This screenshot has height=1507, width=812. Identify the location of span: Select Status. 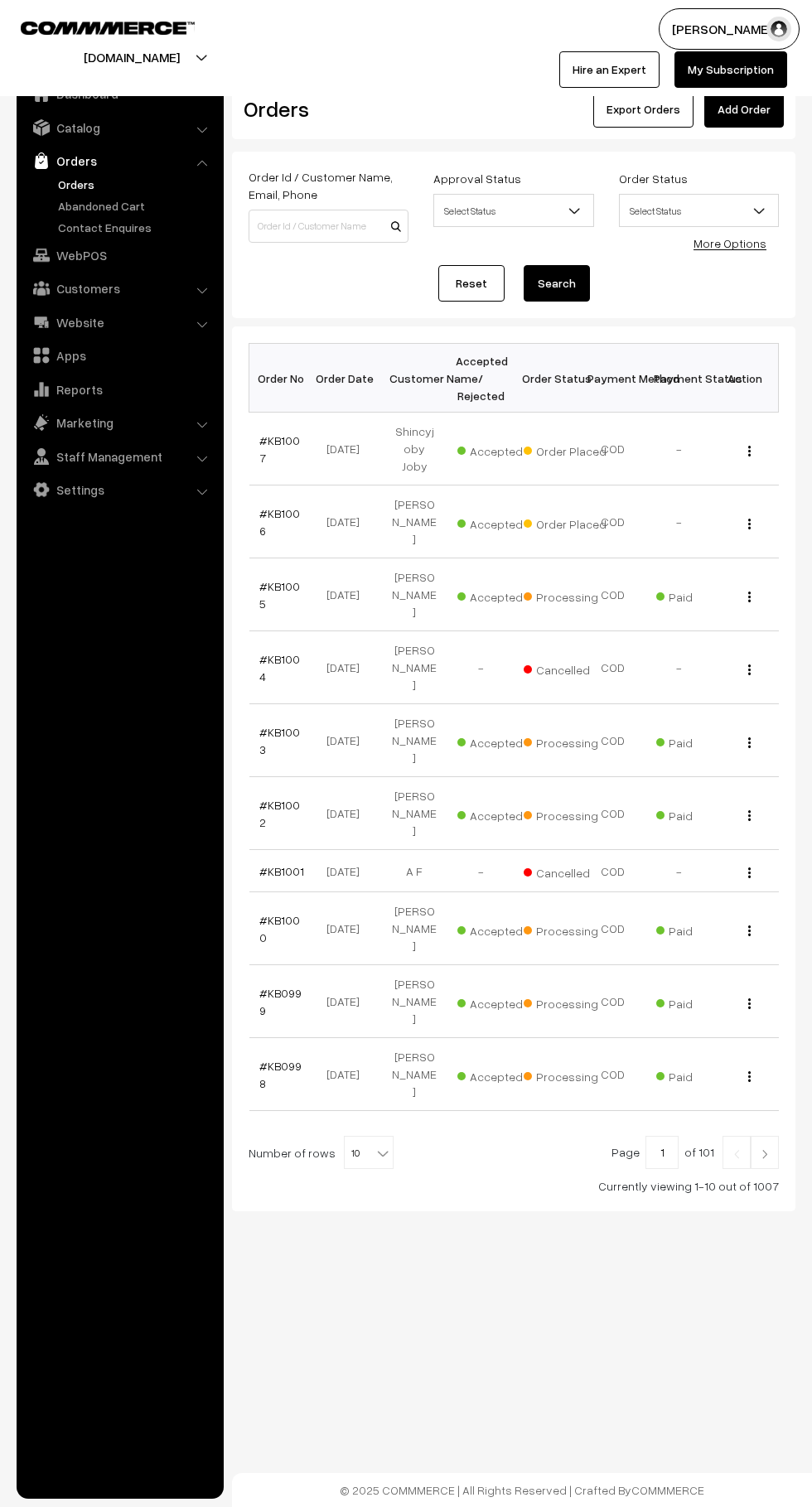
(698, 211).